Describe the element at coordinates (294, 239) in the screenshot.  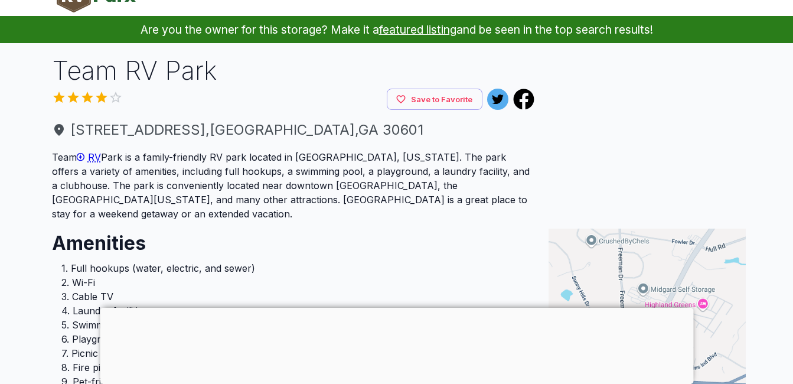
I see `h2: Amenities` at that location.